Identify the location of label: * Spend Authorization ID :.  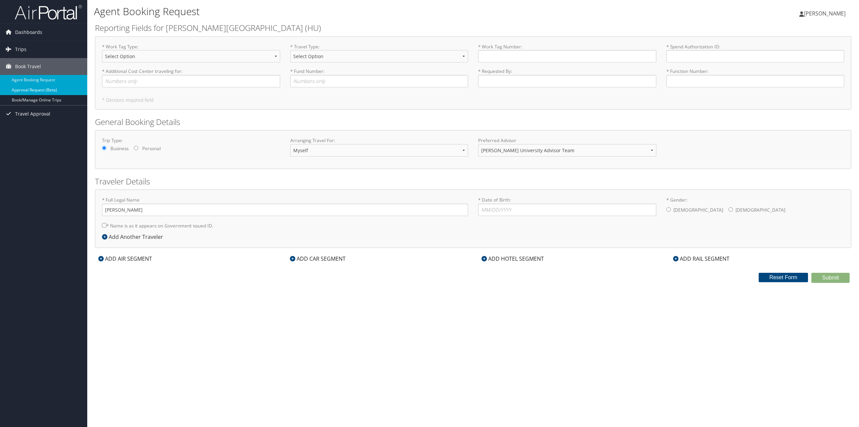
(755, 53).